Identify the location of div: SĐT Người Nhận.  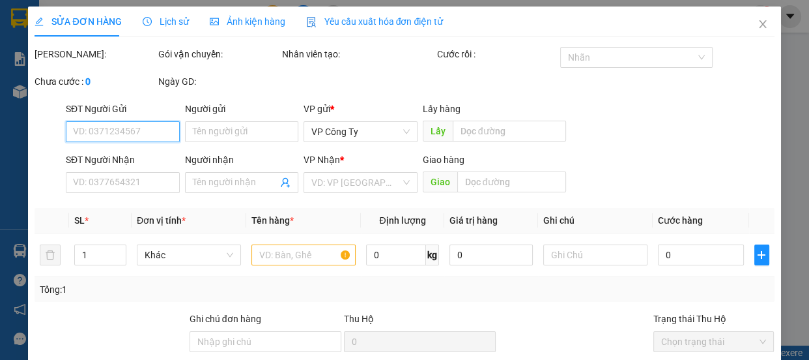
(123, 160).